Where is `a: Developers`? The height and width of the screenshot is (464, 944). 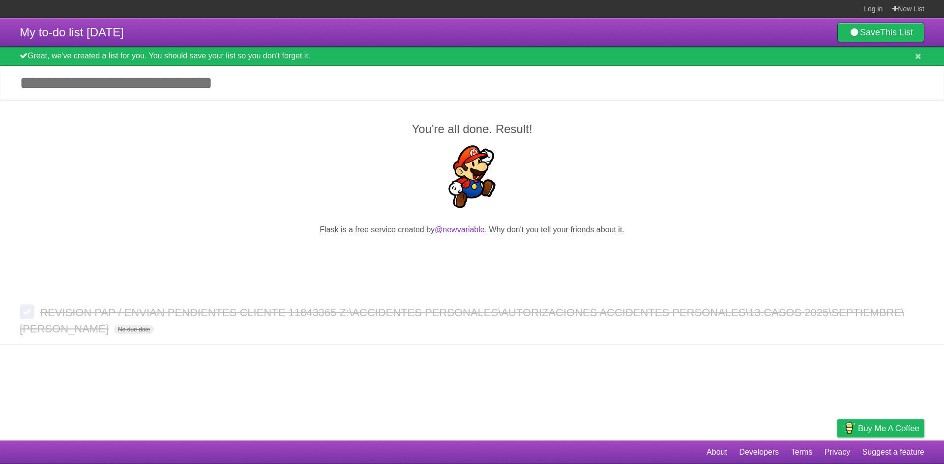
a: Developers is located at coordinates (758, 453).